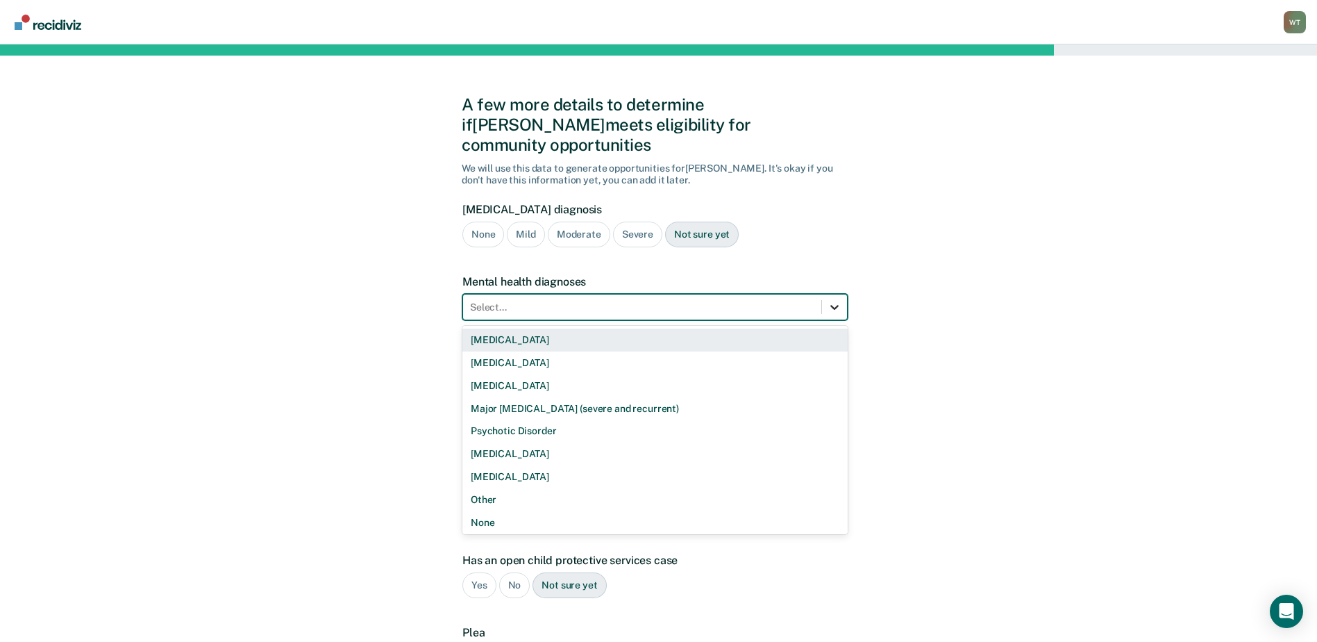  Describe the element at coordinates (637, 234) in the screenshot. I see `div: Severe` at that location.